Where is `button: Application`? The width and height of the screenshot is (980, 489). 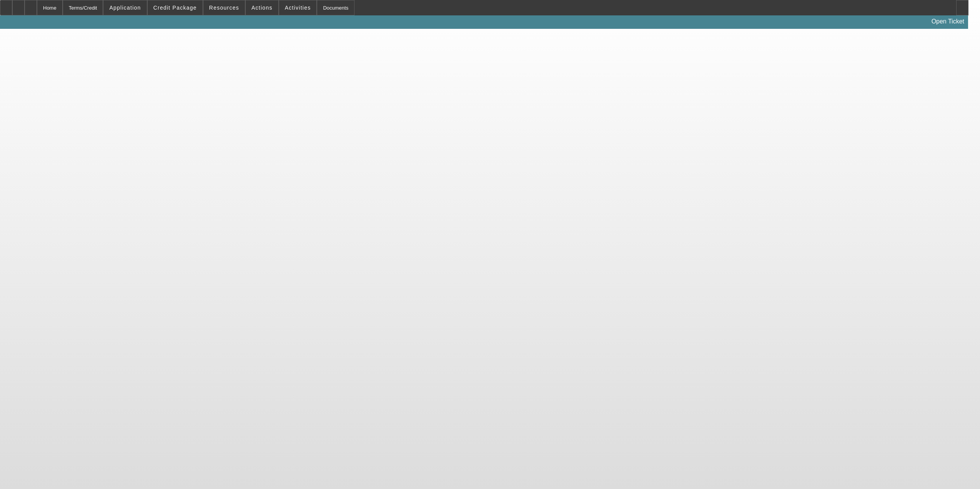
button: Application is located at coordinates (125, 8).